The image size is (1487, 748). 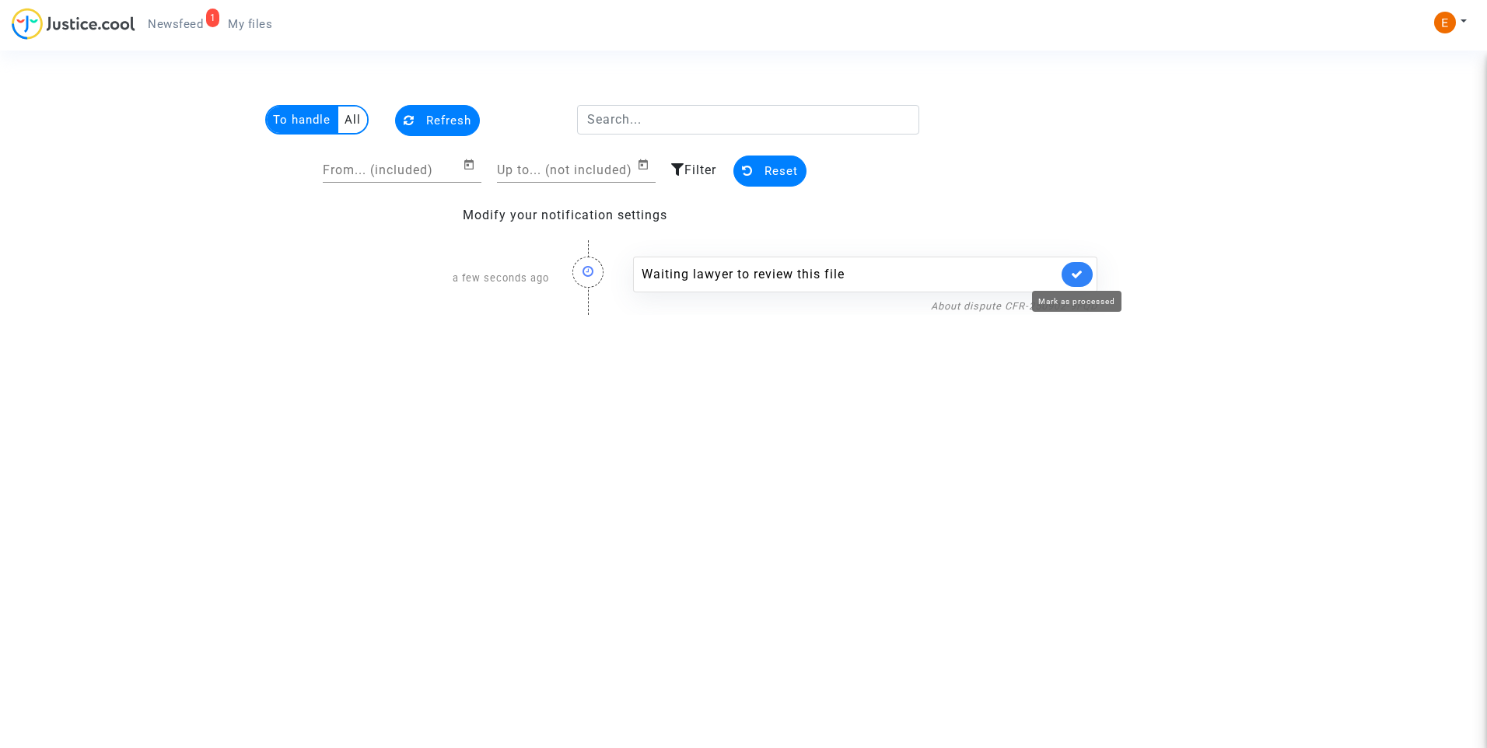 What do you see at coordinates (73, 23) in the screenshot?
I see `img: jc-logo.svg` at bounding box center [73, 23].